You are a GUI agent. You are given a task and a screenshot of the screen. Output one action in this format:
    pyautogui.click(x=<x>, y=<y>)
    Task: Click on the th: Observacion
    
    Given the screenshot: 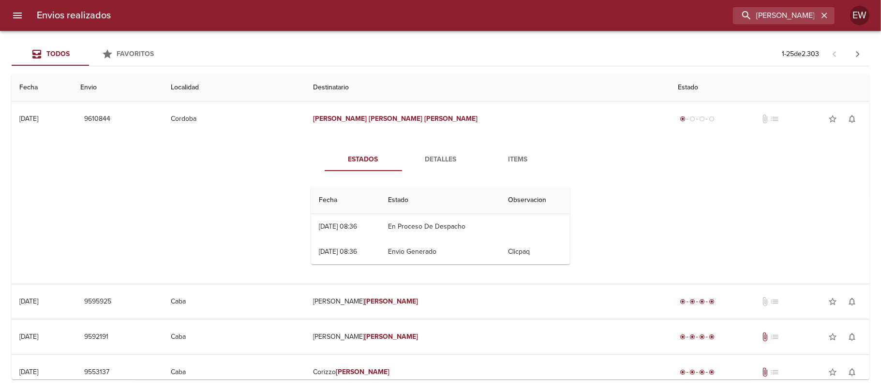 What is the action you would take?
    pyautogui.click(x=535, y=200)
    